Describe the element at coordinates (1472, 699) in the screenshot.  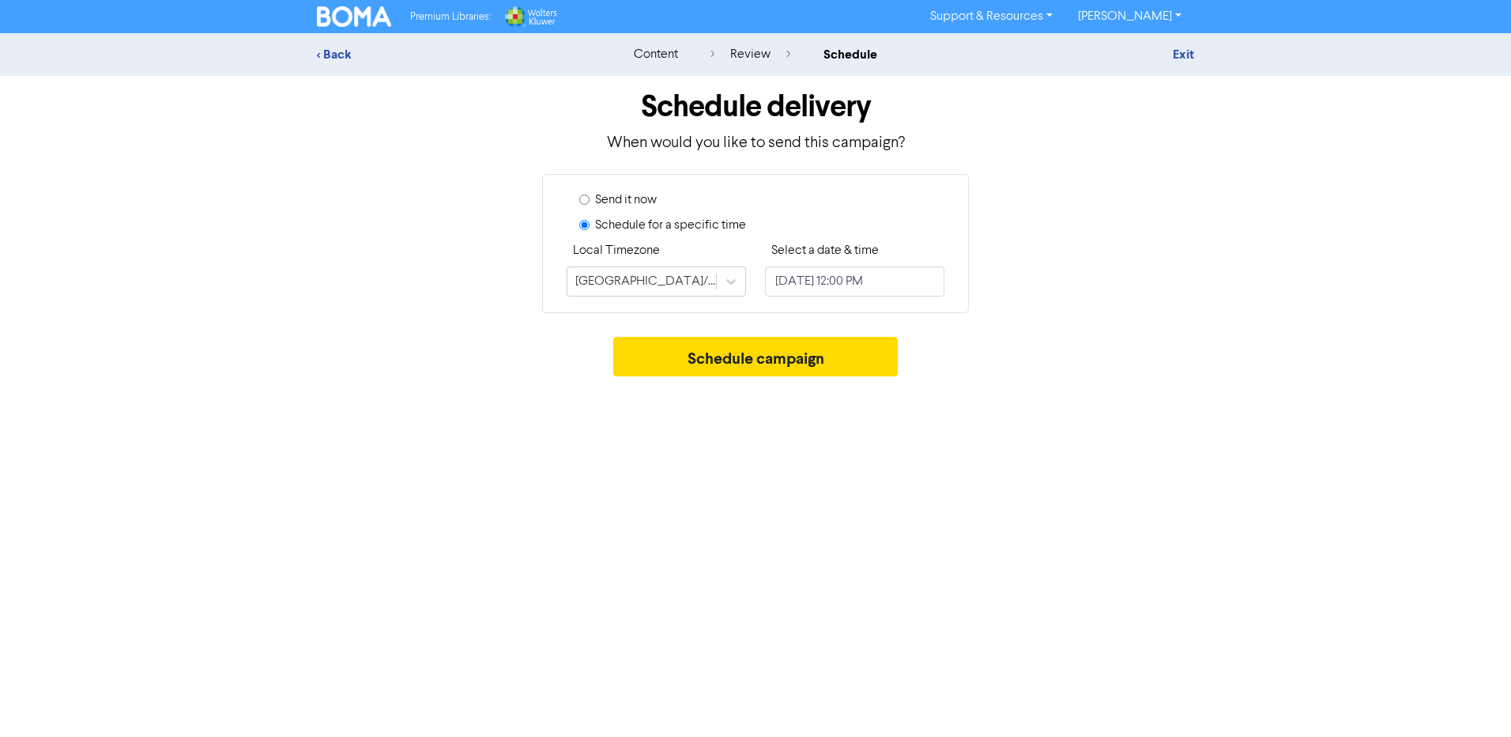
I see `div: Chat Widget` at that location.